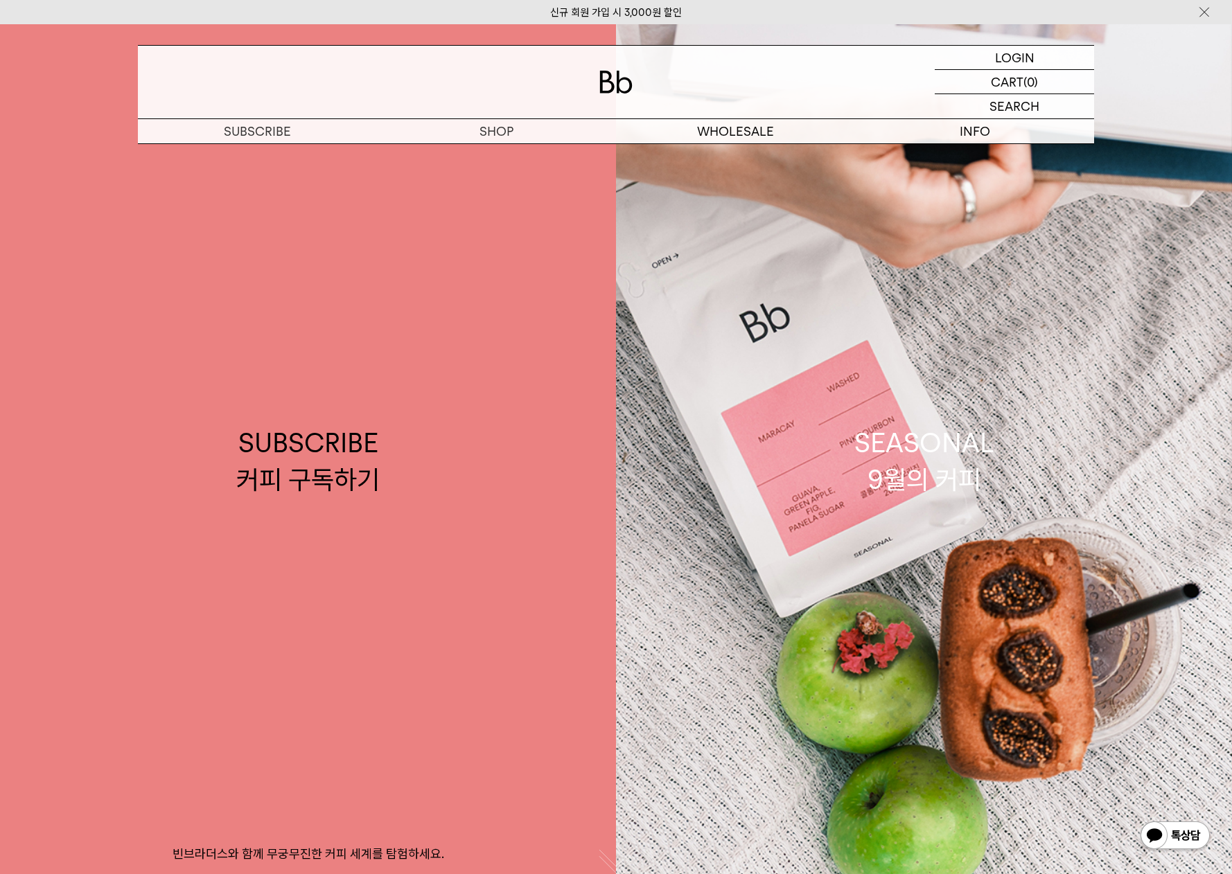 The image size is (1232, 874). Describe the element at coordinates (1014, 82) in the screenshot. I see `a: CART (0)` at that location.